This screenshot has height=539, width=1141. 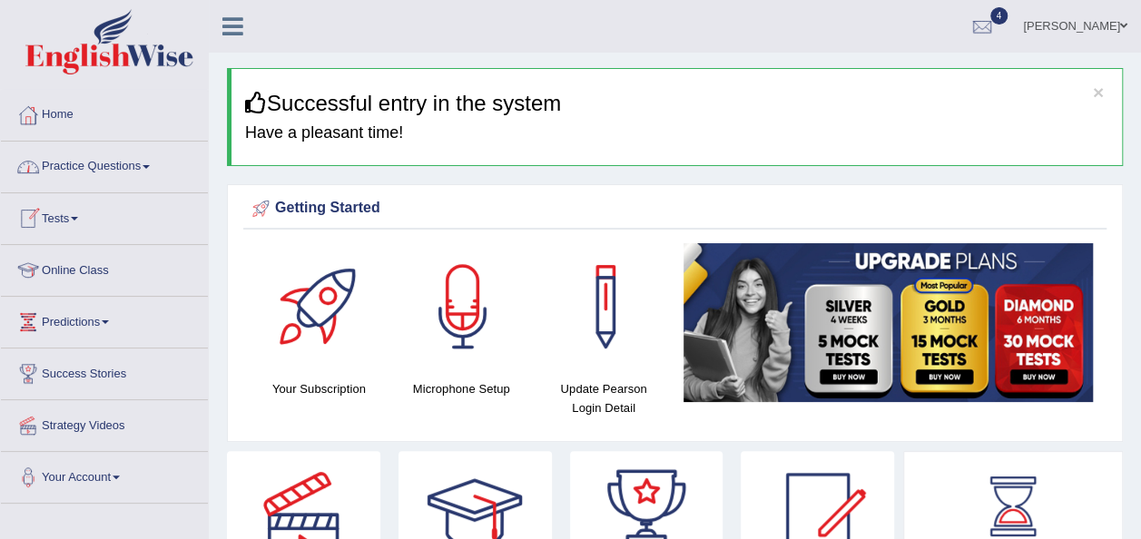 What do you see at coordinates (104, 371) in the screenshot?
I see `a: Success Stories` at bounding box center [104, 371].